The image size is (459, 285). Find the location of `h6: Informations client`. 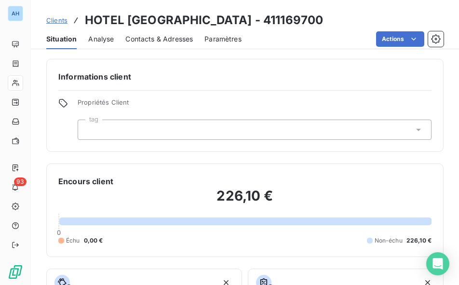

h6: Informations client is located at coordinates (245, 77).